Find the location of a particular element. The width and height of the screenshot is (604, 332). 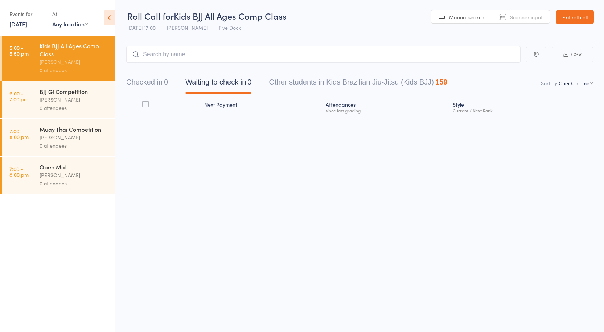

div: Open Mat is located at coordinates (74, 167).